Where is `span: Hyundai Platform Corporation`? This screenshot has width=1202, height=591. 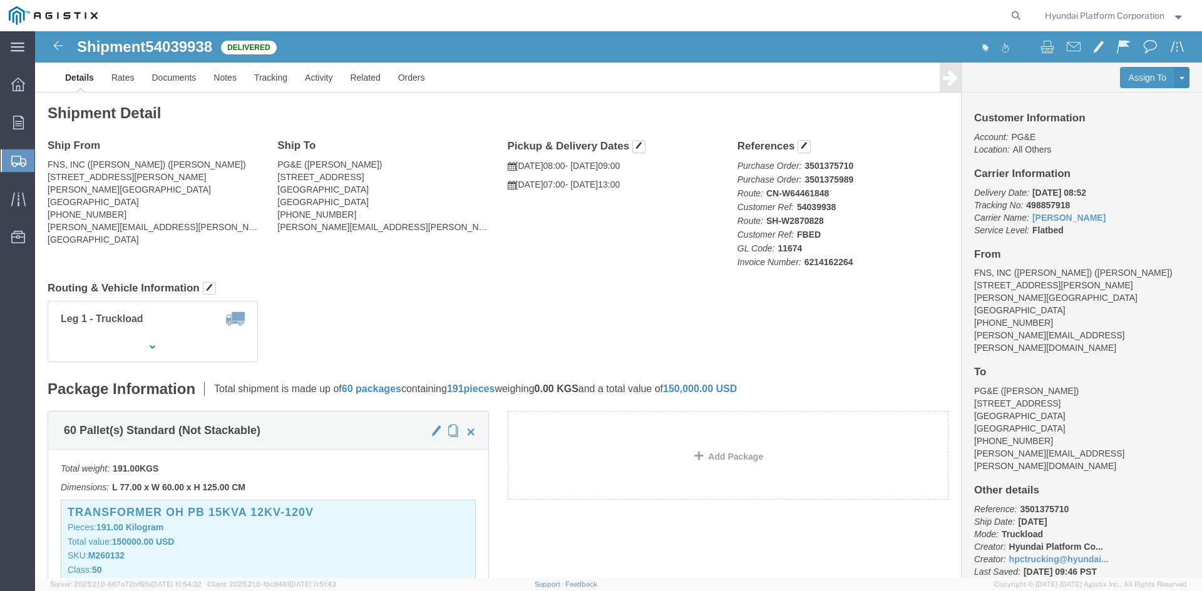
span: Hyundai Platform Corporation is located at coordinates (1104, 16).